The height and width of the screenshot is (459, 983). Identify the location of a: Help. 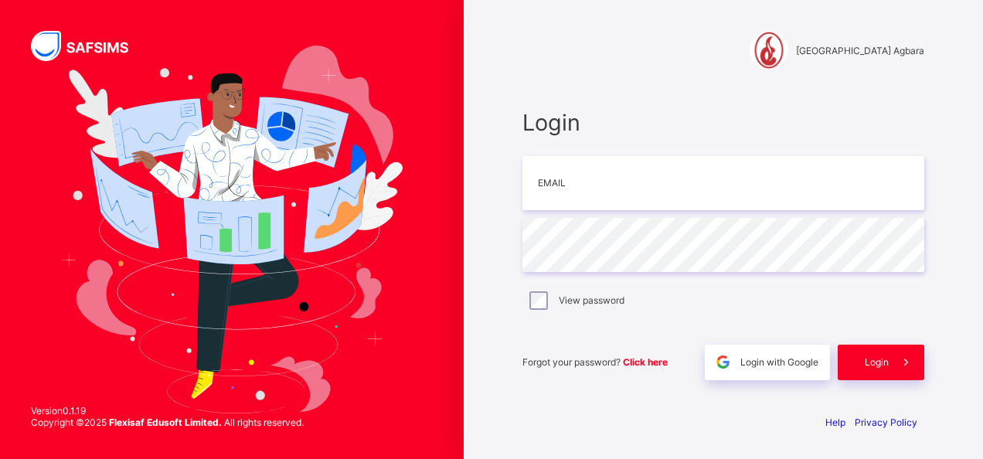
(835, 422).